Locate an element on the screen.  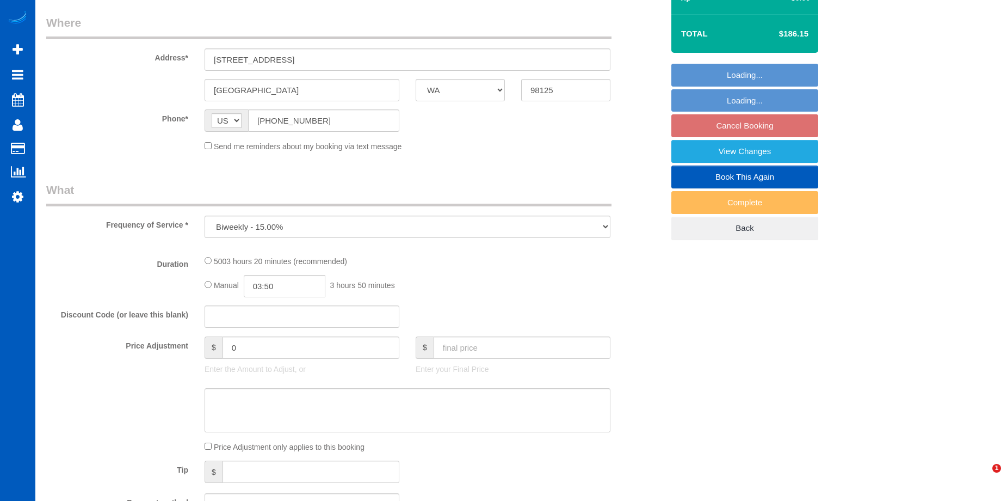
label: Price Adjustment is located at coordinates (117, 343).